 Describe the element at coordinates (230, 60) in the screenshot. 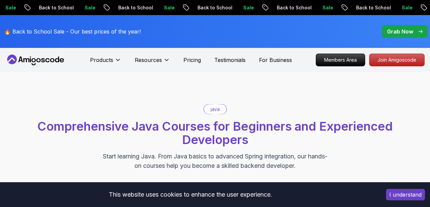

I see `p: Testimonials` at that location.